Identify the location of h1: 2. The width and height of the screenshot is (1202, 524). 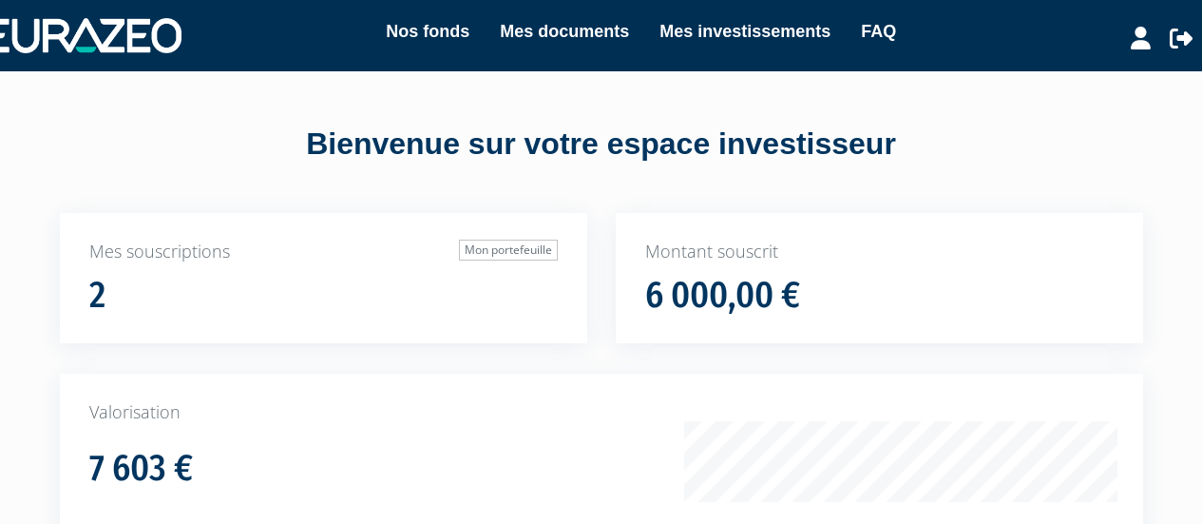
(97, 296).